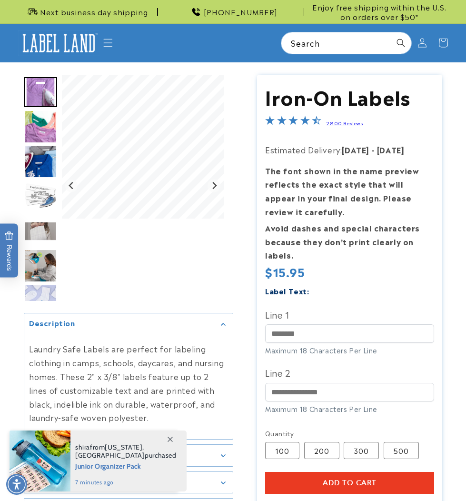 Image resolution: width=466 pixels, height=501 pixels. What do you see at coordinates (349, 149) in the screenshot?
I see `p: Estimated Delivery:` at bounding box center [349, 149].